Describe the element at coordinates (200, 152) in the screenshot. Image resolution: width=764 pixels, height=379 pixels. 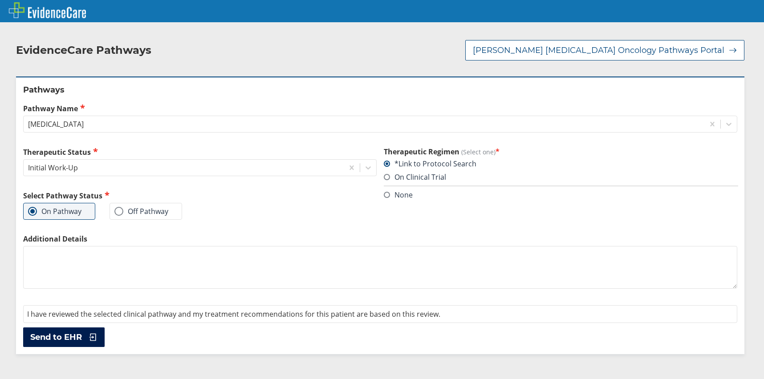
I see `label: Therapeutic Status` at that location.